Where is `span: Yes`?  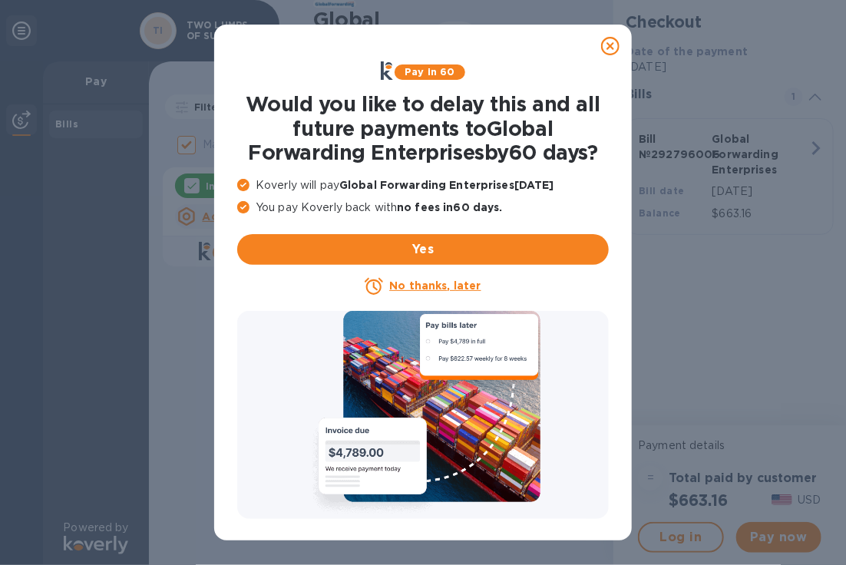
span: Yes is located at coordinates (423, 249).